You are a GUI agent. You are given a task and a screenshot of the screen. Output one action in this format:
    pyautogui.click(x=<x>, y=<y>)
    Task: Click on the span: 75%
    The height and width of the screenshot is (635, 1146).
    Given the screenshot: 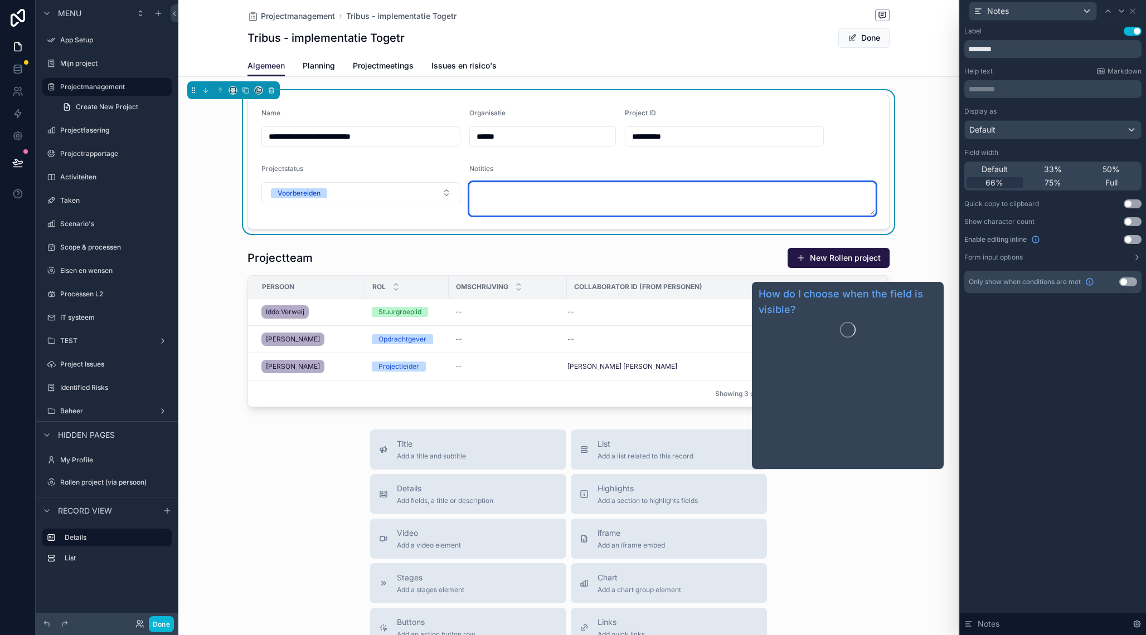 What is the action you would take?
    pyautogui.click(x=1053, y=183)
    